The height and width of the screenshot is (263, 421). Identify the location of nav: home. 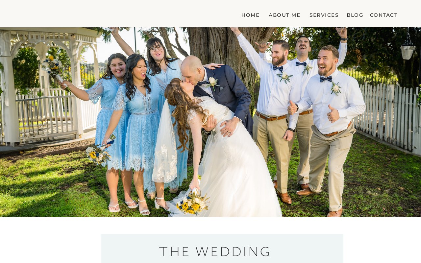
(249, 14).